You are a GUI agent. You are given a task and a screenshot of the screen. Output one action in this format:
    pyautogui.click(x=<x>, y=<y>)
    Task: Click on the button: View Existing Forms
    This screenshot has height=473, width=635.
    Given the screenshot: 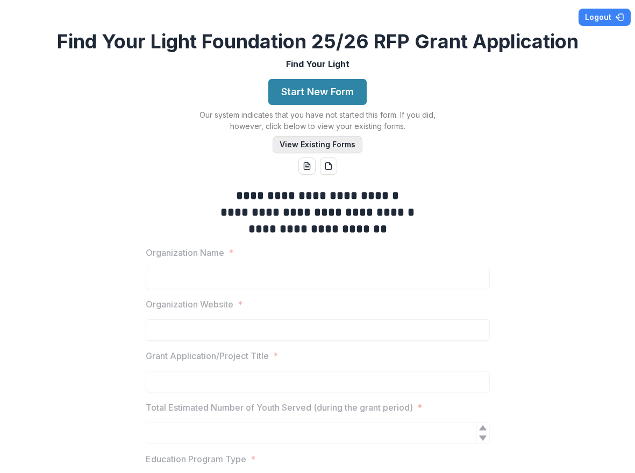 What is the action you would take?
    pyautogui.click(x=317, y=145)
    